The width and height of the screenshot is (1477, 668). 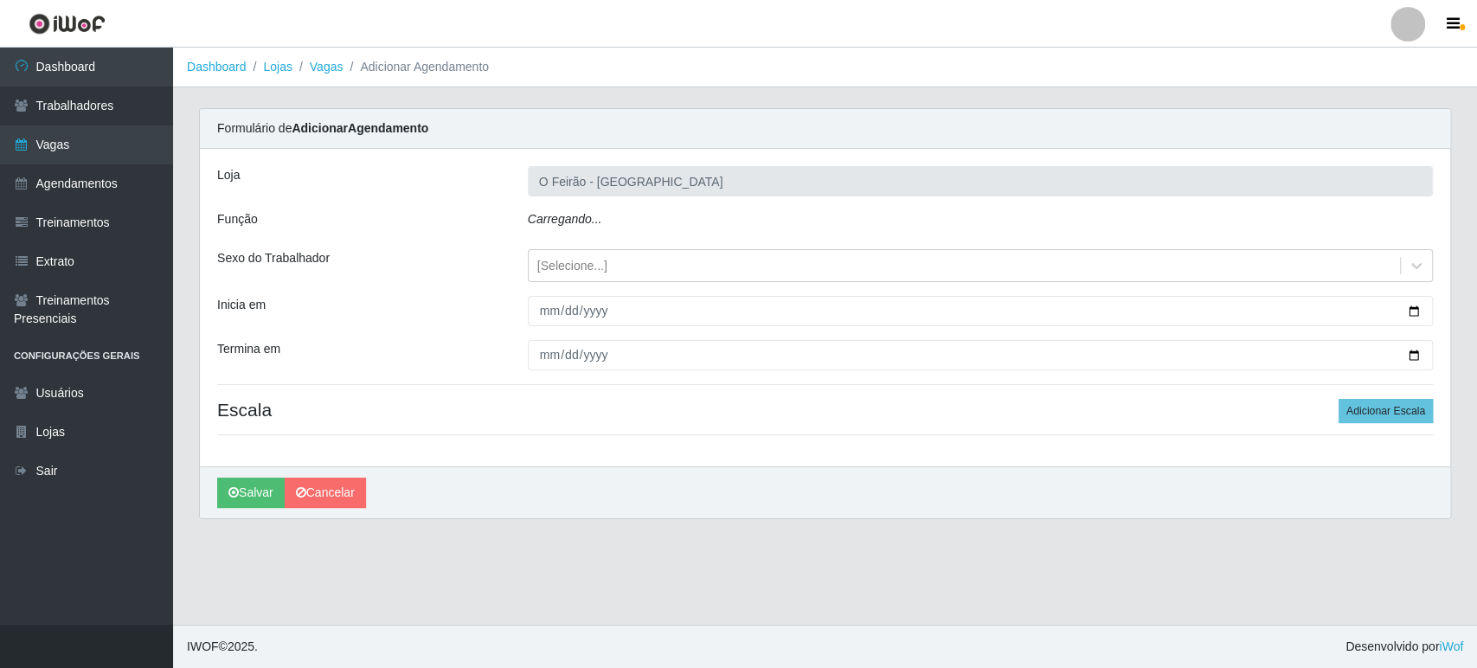 I want to click on button: Adicionar Escala, so click(x=1385, y=411).